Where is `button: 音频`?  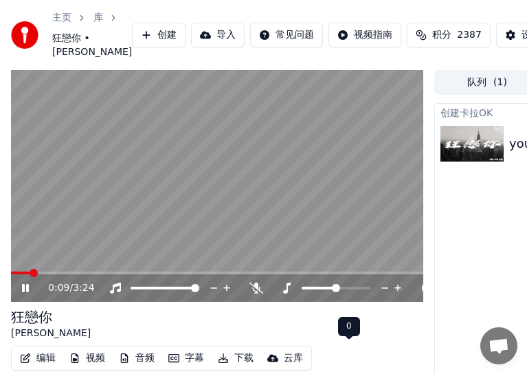 button: 音频 is located at coordinates (137, 358).